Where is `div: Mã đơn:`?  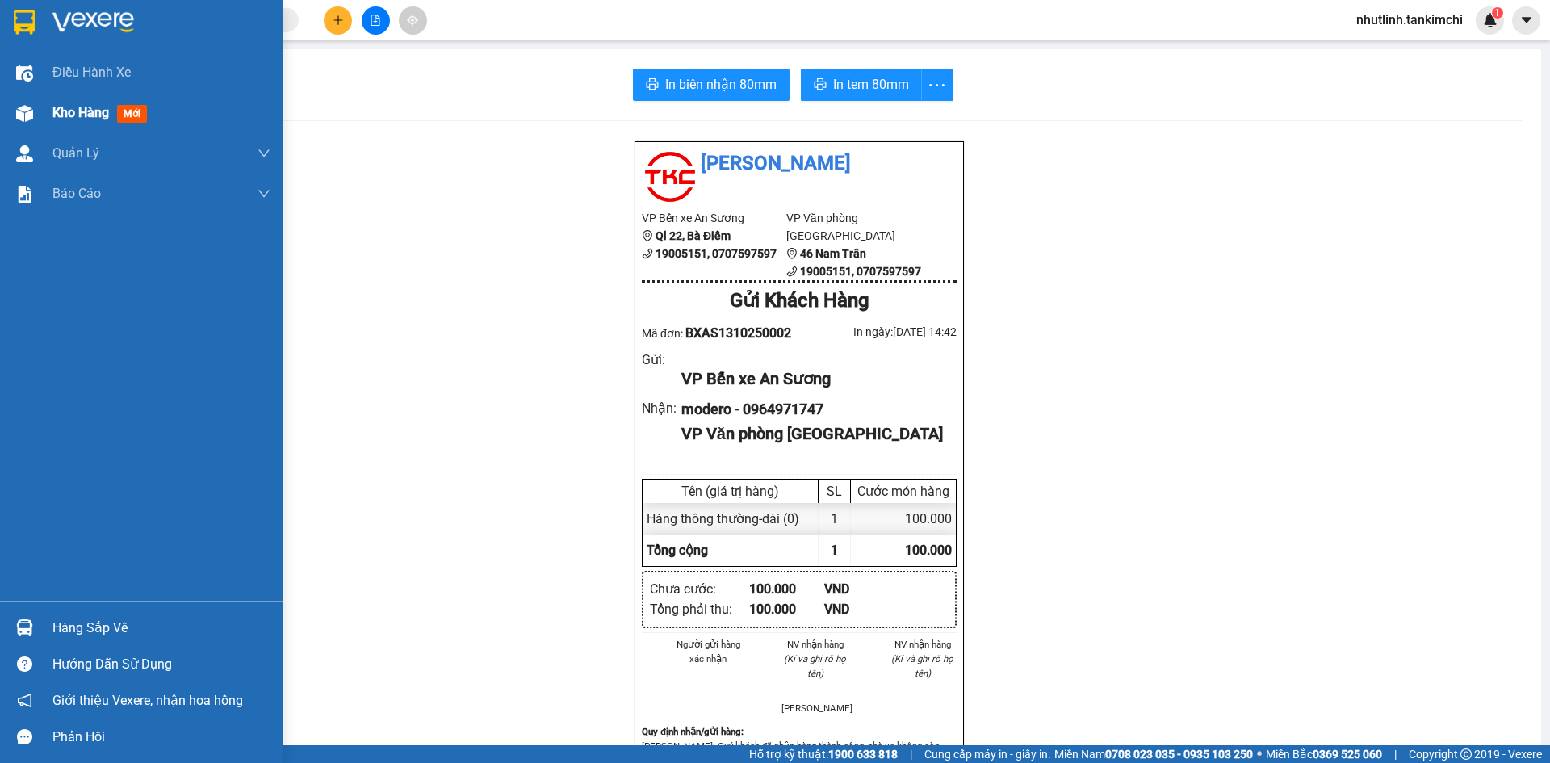
div: Mã đơn: is located at coordinates (720, 333).